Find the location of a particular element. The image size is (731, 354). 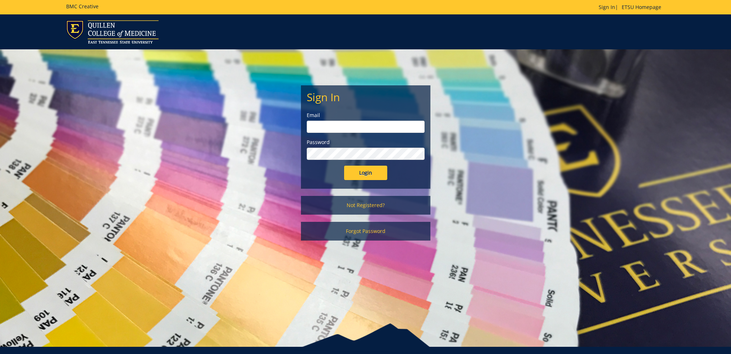

input: Login is located at coordinates (366, 173).